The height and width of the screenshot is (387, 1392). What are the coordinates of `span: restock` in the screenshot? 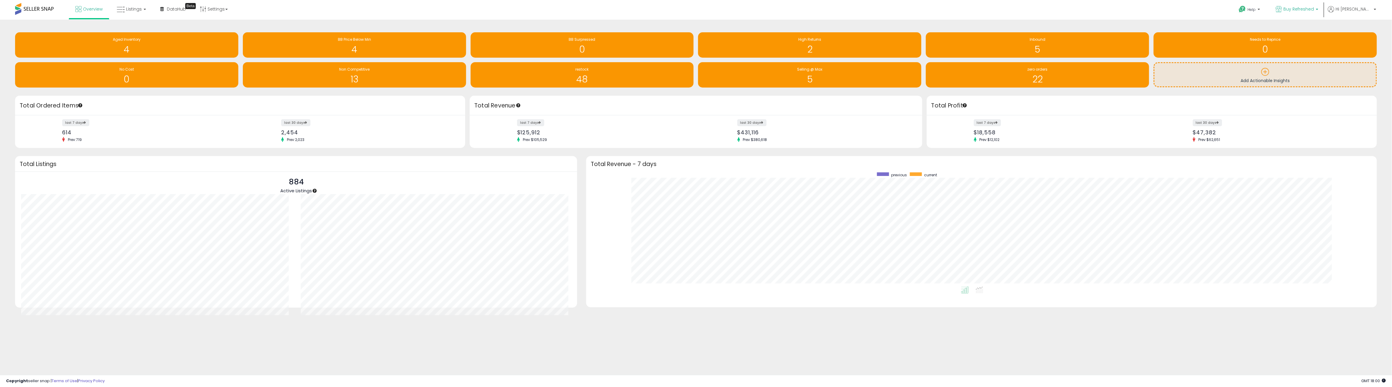 It's located at (582, 69).